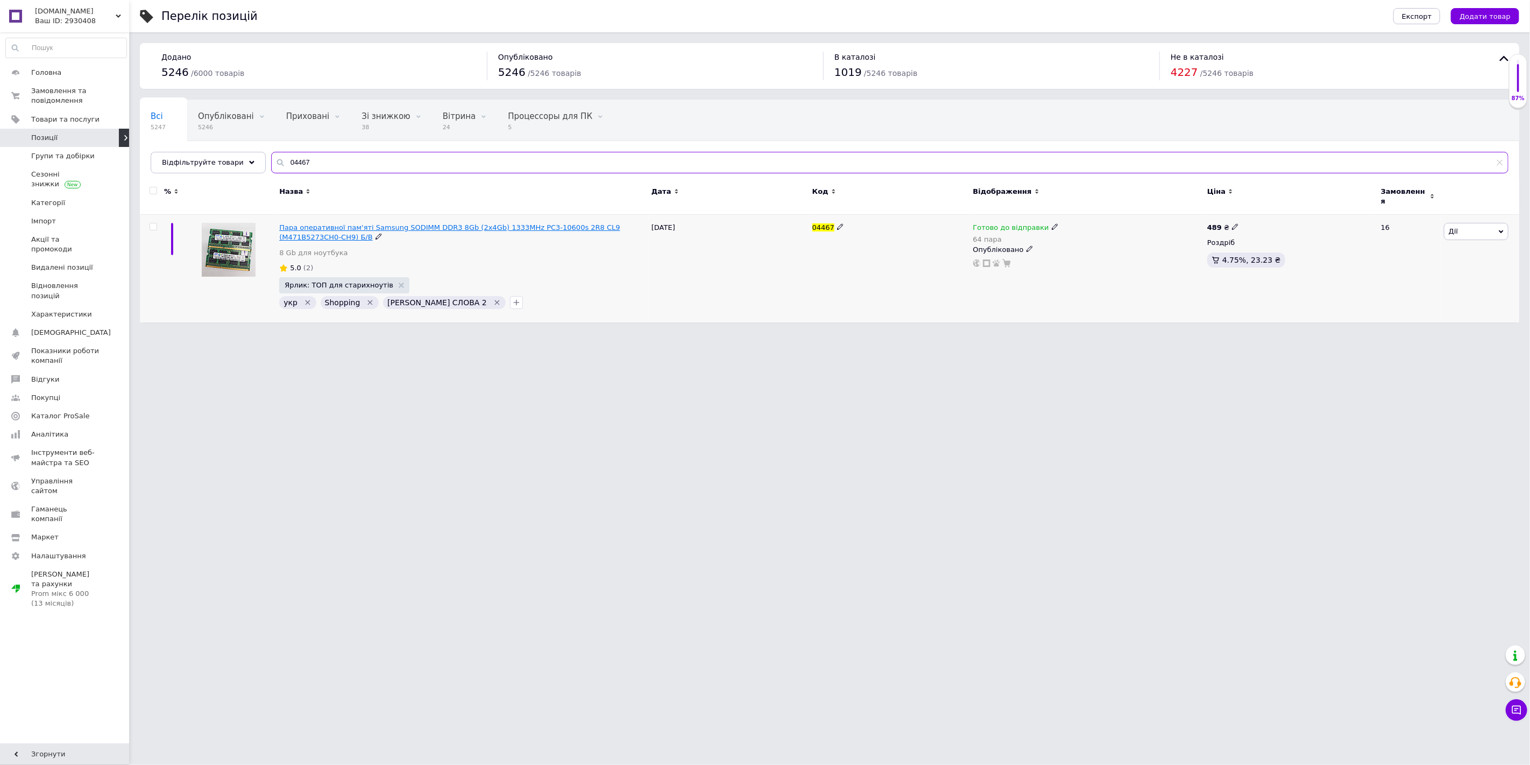  What do you see at coordinates (313, 253) in the screenshot?
I see `a: 8 Gb для ноутбука` at bounding box center [313, 253].